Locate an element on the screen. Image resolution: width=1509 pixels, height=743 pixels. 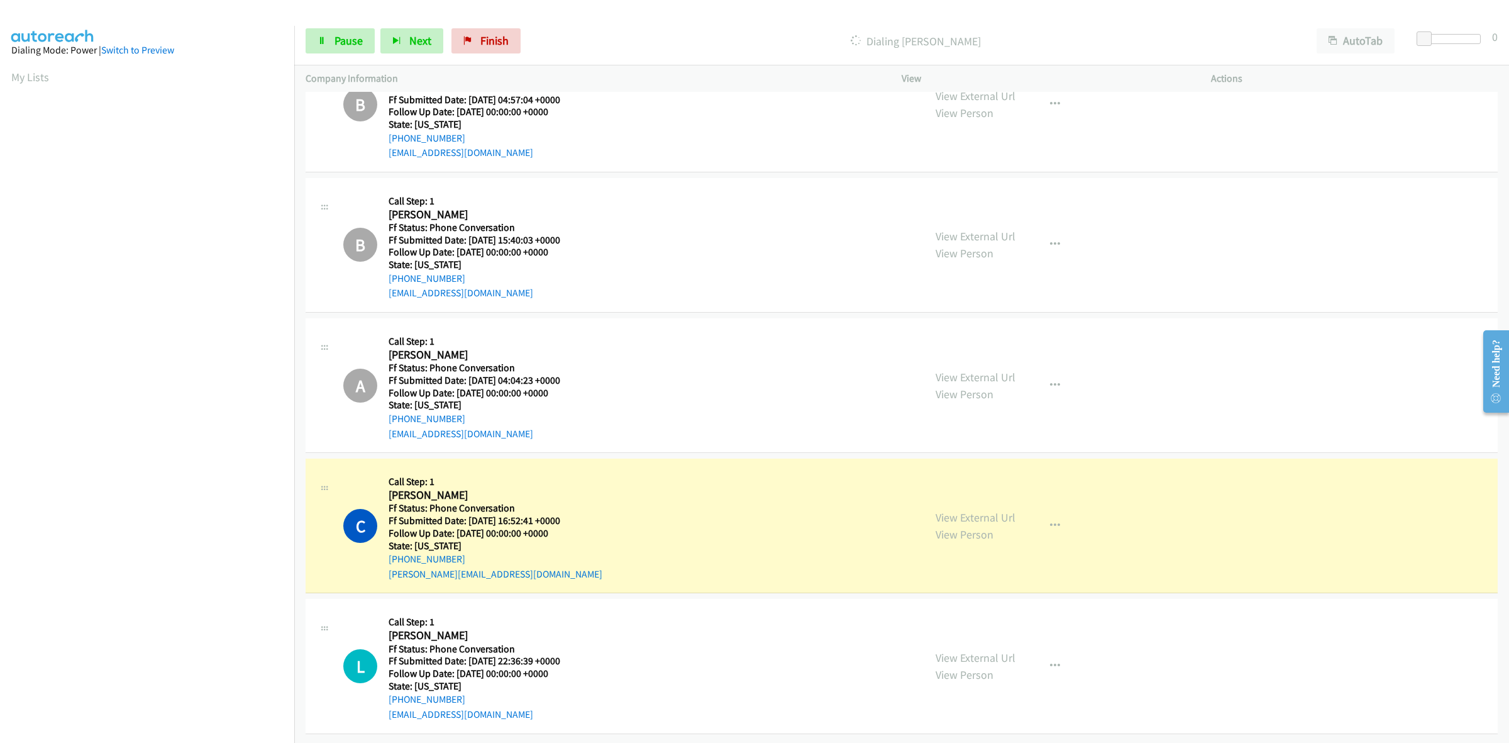
span: Next is located at coordinates (420, 40).